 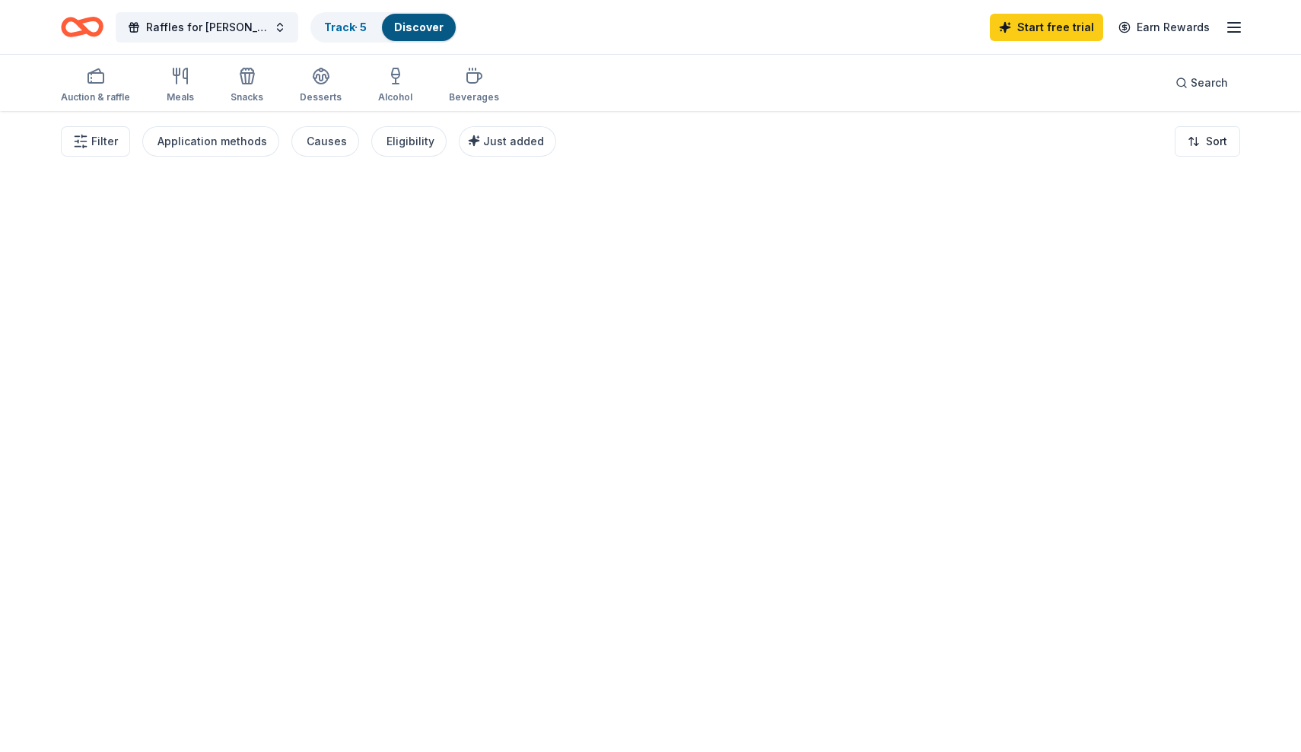 I want to click on button: Meals, so click(x=180, y=86).